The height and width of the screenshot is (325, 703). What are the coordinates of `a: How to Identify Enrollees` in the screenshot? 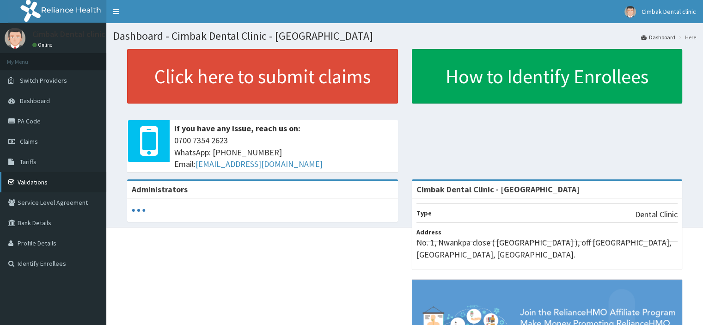 It's located at (547, 76).